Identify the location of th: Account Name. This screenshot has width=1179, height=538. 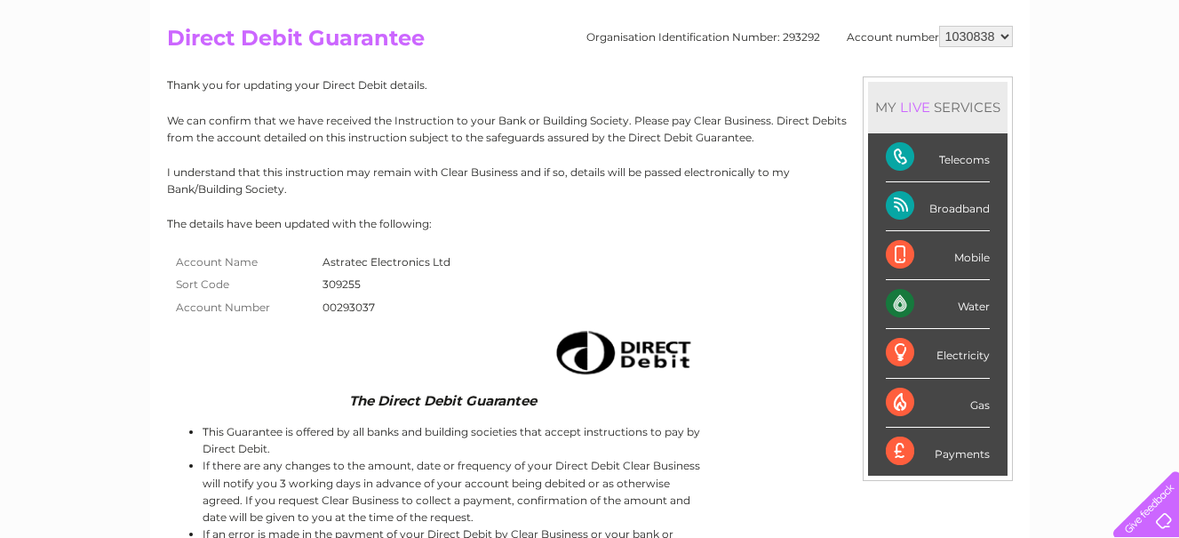
(243, 262).